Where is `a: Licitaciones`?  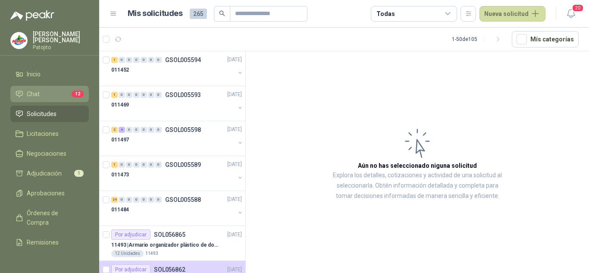 a: Licitaciones is located at coordinates (50, 134).